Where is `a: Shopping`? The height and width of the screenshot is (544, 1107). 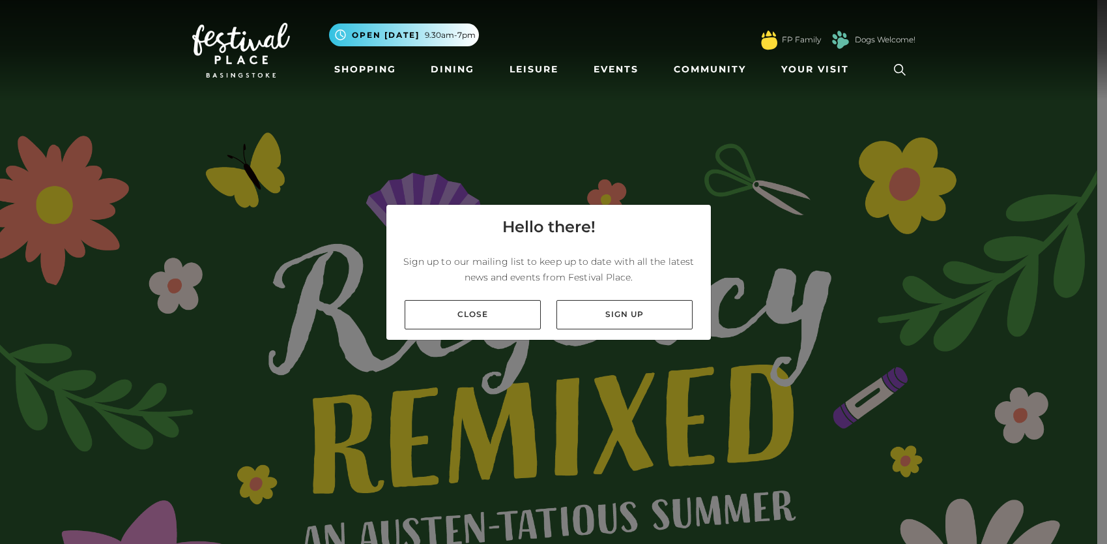 a: Shopping is located at coordinates (365, 69).